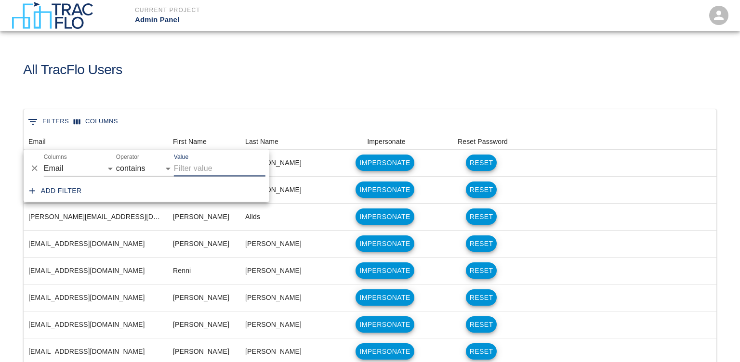 The width and height of the screenshot is (740, 362). What do you see at coordinates (128, 157) in the screenshot?
I see `label: Operator` at bounding box center [128, 157].